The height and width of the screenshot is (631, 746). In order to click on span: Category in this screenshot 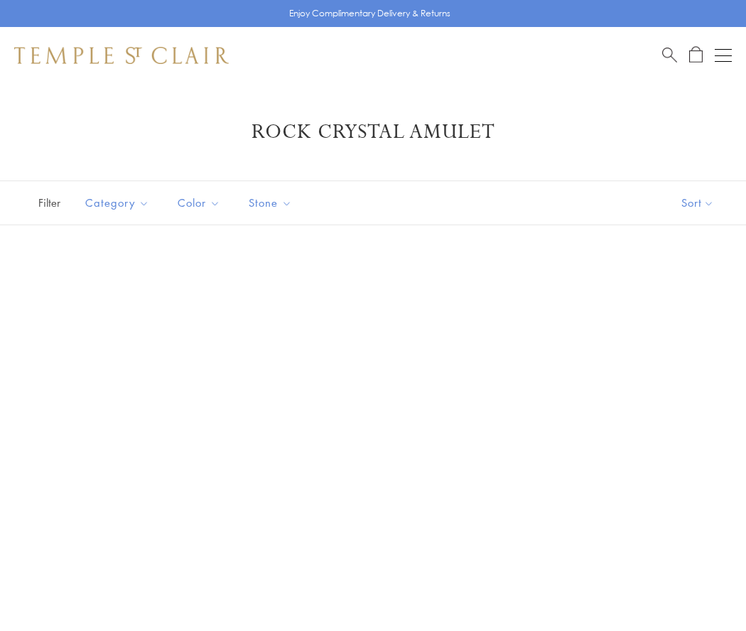, I will do `click(119, 203)`.